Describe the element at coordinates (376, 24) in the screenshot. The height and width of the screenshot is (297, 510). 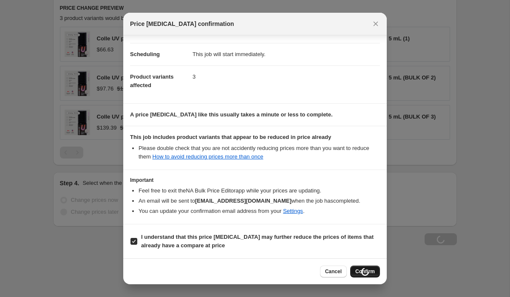
I see `button: Close` at that location.